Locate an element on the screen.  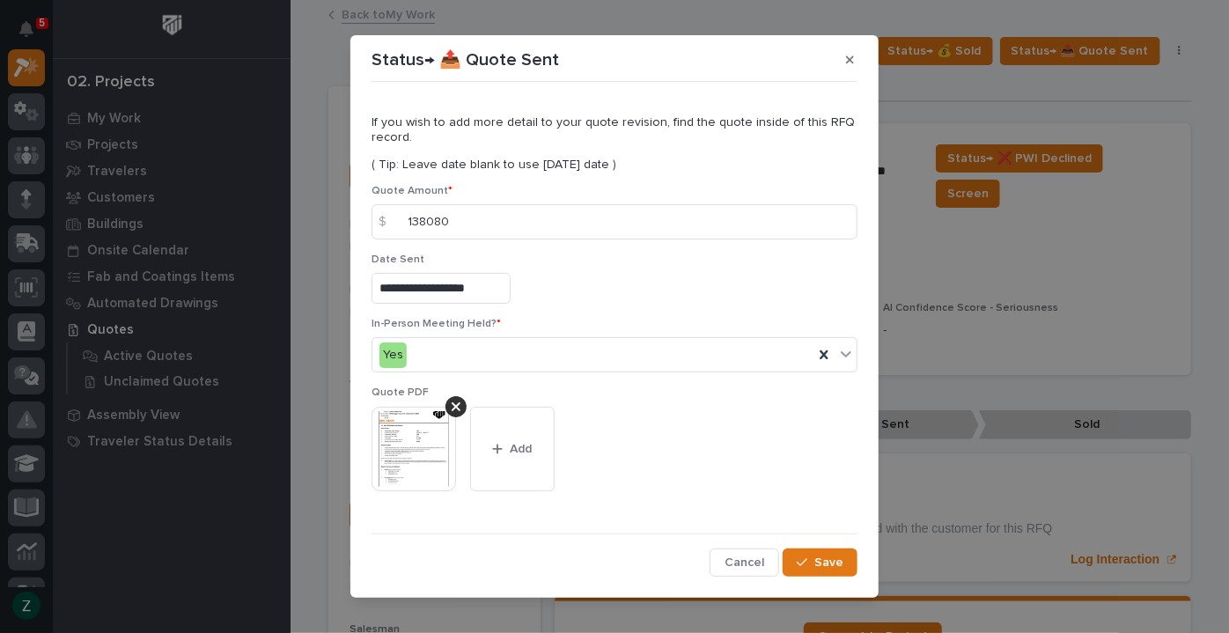
button: Cancel is located at coordinates (744, 563).